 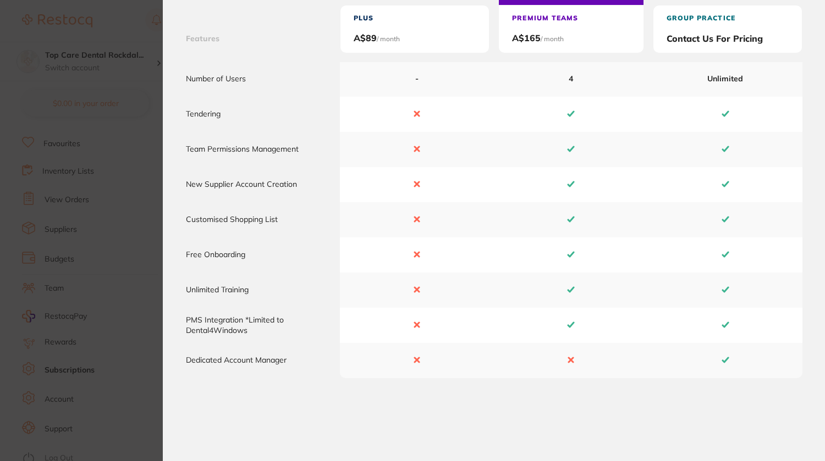 I want to click on td: Dedicated Account Manager, so click(x=262, y=361).